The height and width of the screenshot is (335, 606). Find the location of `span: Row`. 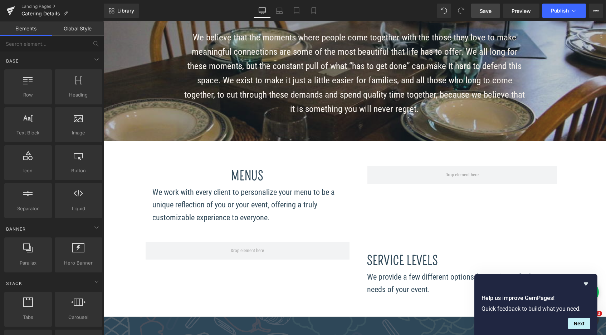

span: Row is located at coordinates (28, 95).